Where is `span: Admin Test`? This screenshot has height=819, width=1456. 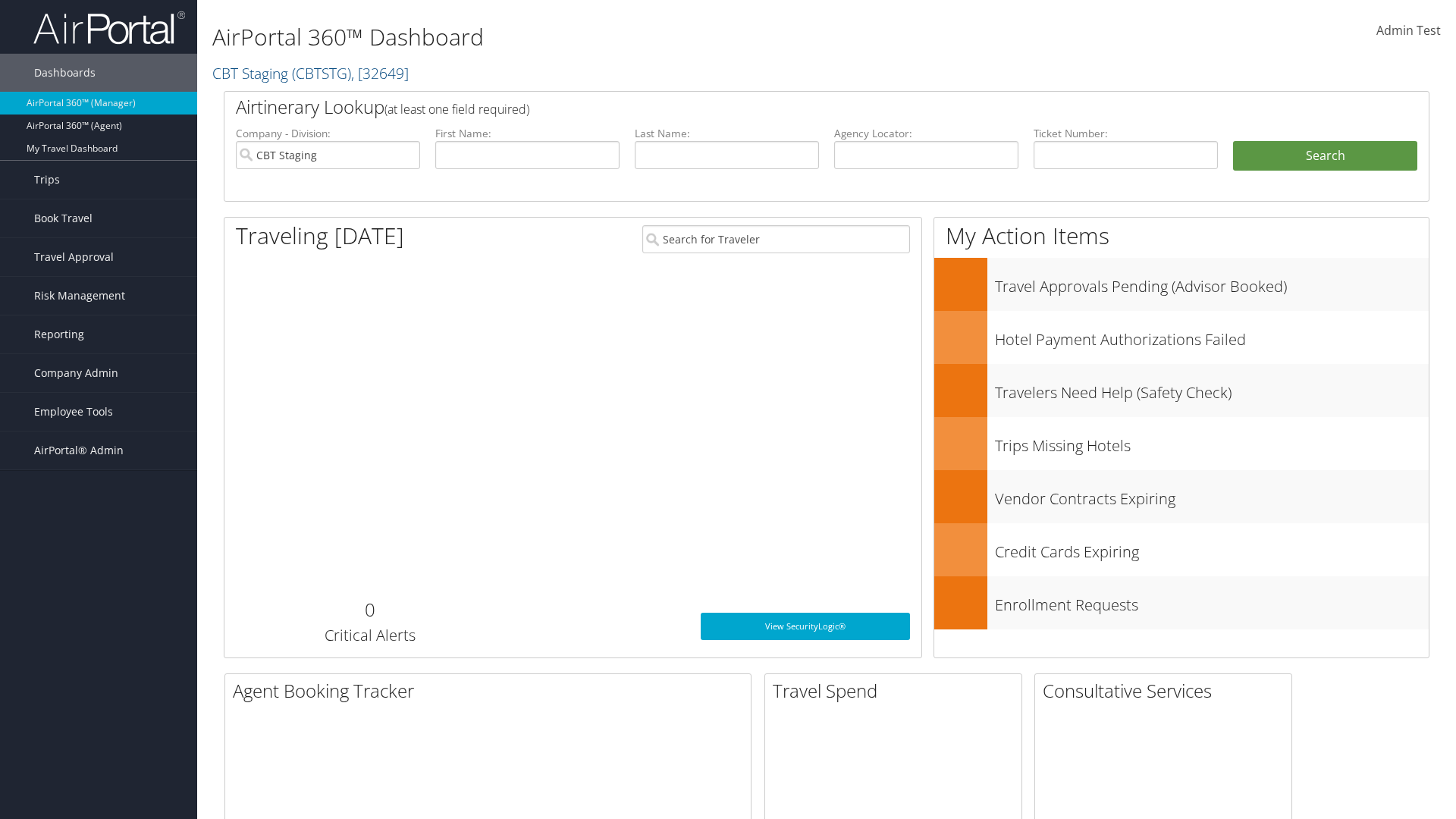
span: Admin Test is located at coordinates (1408, 31).